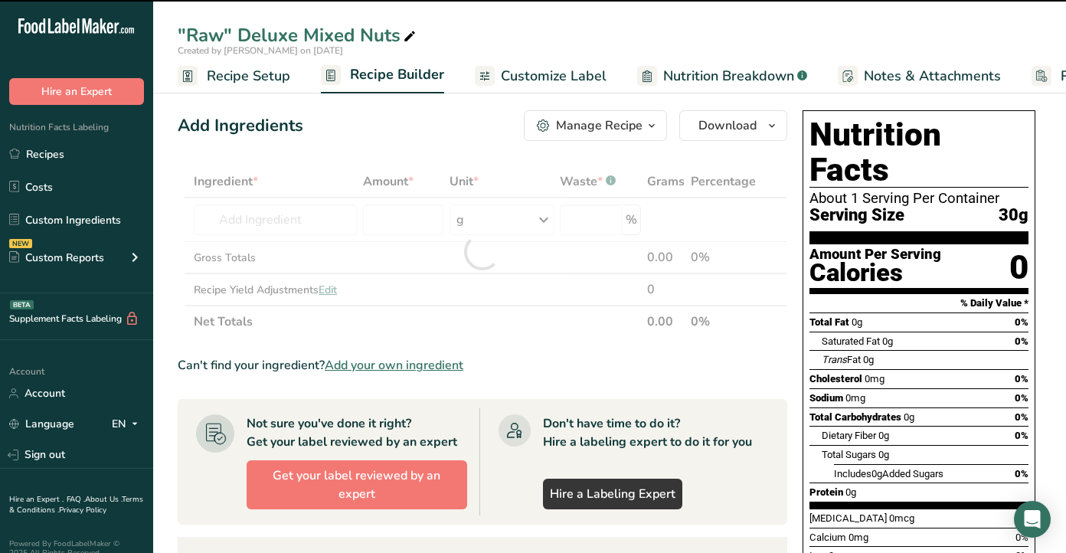  Describe the element at coordinates (722, 76) in the screenshot. I see `a: Nutrition Breakdown` at that location.